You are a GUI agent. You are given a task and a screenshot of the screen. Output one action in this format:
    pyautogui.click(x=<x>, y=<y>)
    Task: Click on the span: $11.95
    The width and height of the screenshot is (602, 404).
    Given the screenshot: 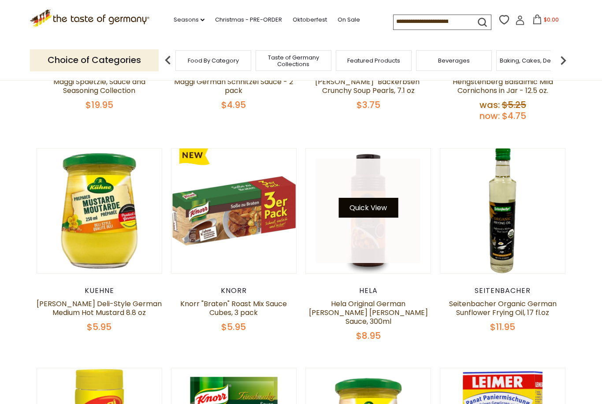 What is the action you would take?
    pyautogui.click(x=502, y=327)
    